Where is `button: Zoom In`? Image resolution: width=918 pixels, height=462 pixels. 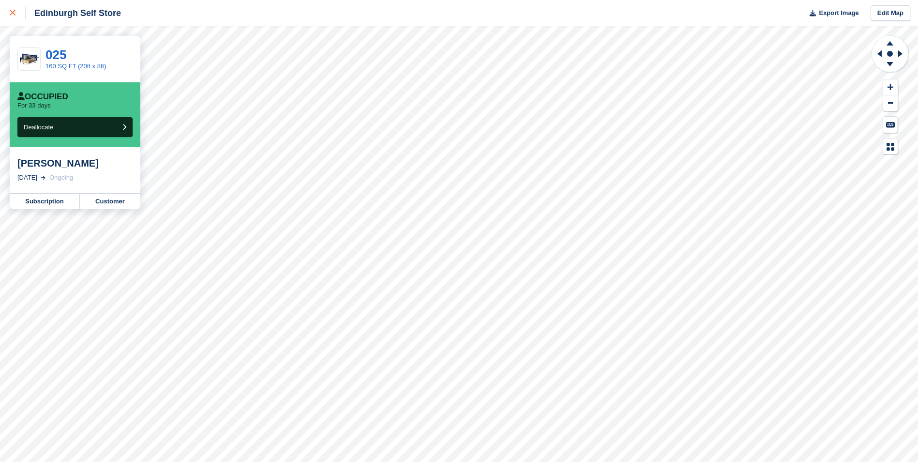
button: Zoom In is located at coordinates (891, 87).